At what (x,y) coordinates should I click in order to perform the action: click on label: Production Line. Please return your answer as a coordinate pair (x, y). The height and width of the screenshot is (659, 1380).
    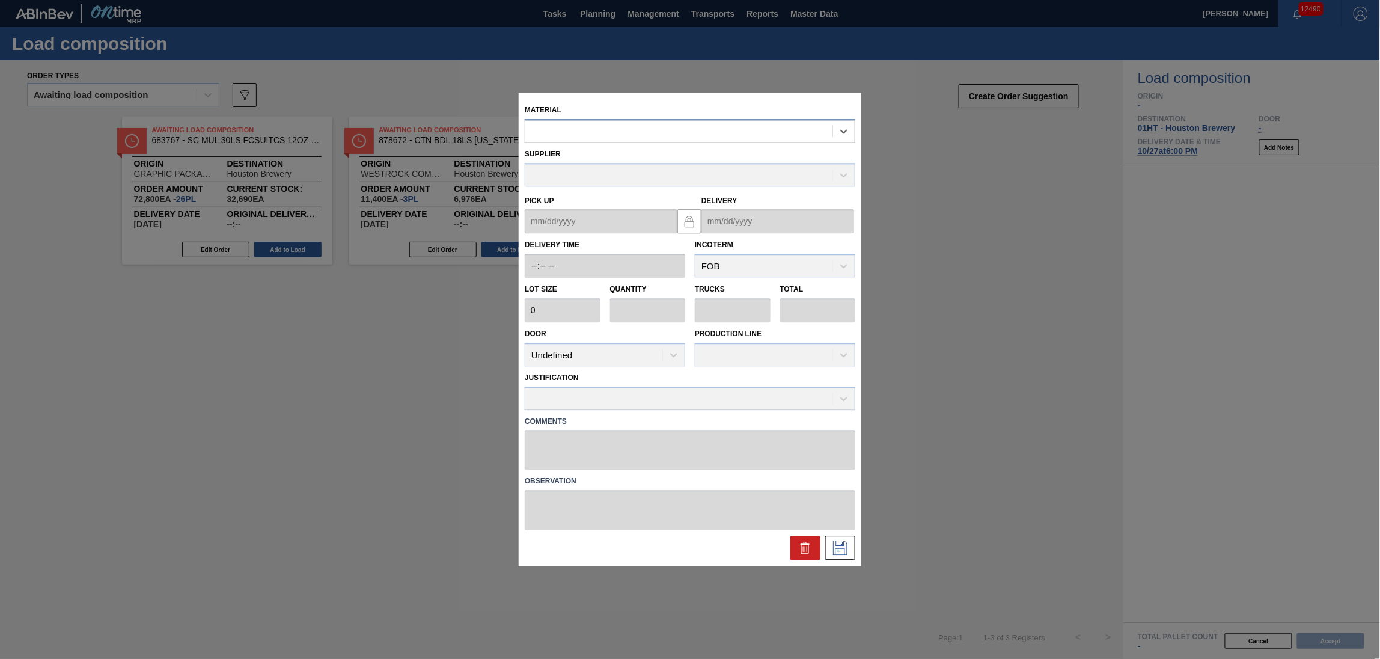
    Looking at the image, I should click on (728, 334).